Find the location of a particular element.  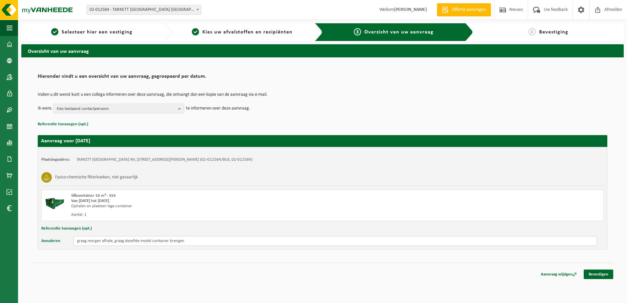

p: Indien u dit wenst kunt u een collega informeren over deze aanvraag, die ontvangt dan een kopie v... is located at coordinates (322, 95).